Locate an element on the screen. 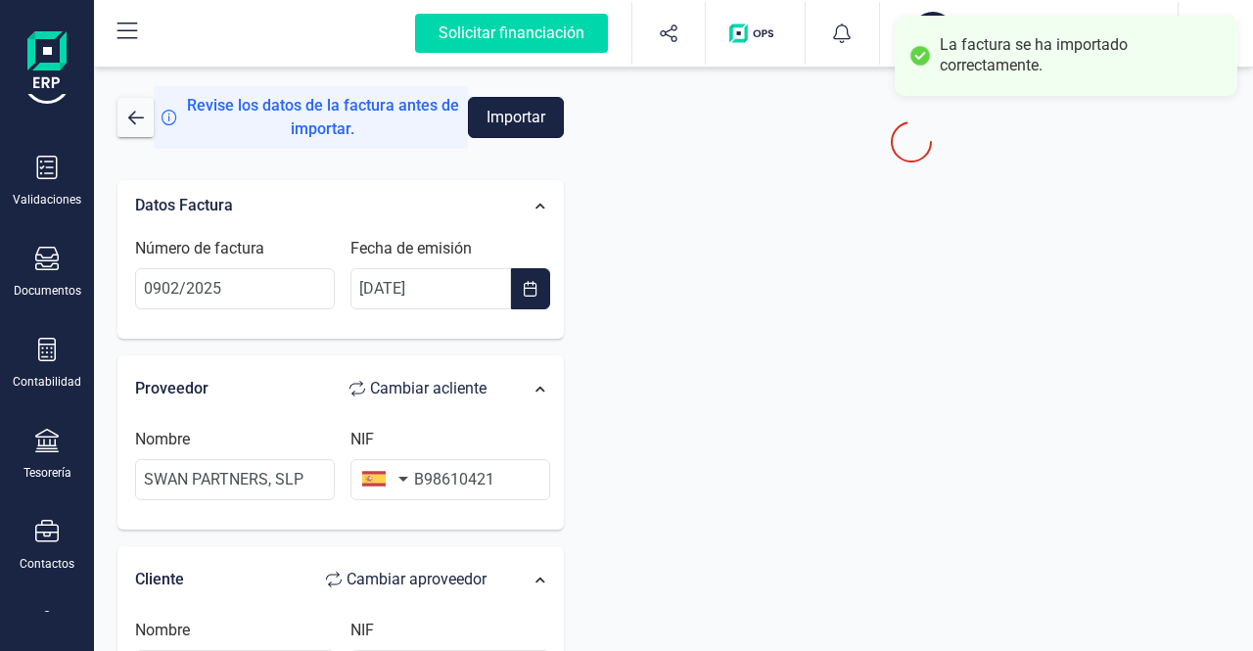 Image resolution: width=1253 pixels, height=651 pixels. span: Revise los datos de la factura antes de importar. is located at coordinates (322, 117).